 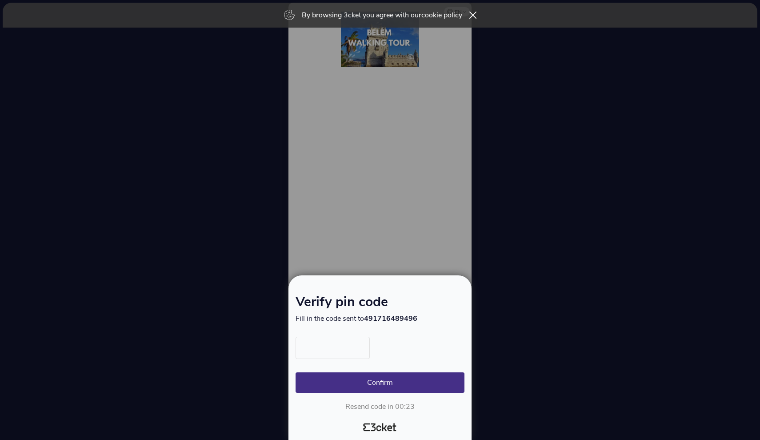 I want to click on strong: 491716489496, so click(x=391, y=318).